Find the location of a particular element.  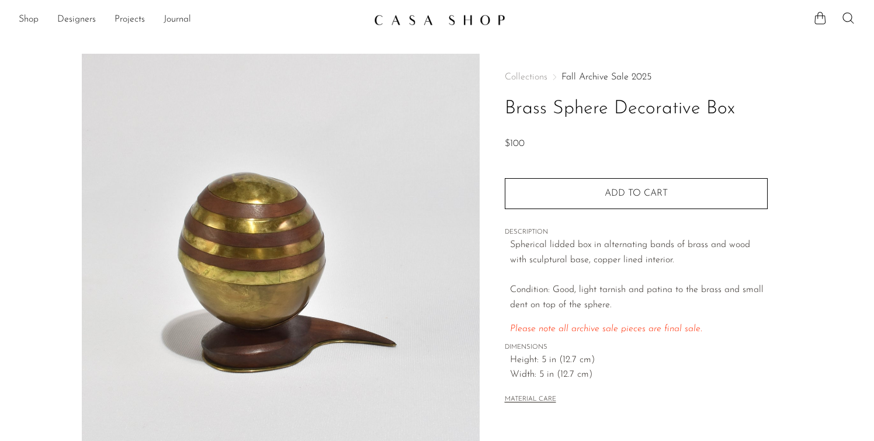

h1: Brass Sphere Decorative Box is located at coordinates (636, 109).